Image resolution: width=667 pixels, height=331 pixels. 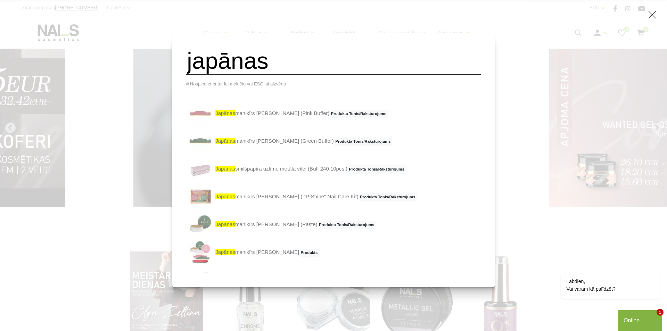 What do you see at coordinates (309, 253) in the screenshot?
I see `span: Produkts` at bounding box center [309, 253].